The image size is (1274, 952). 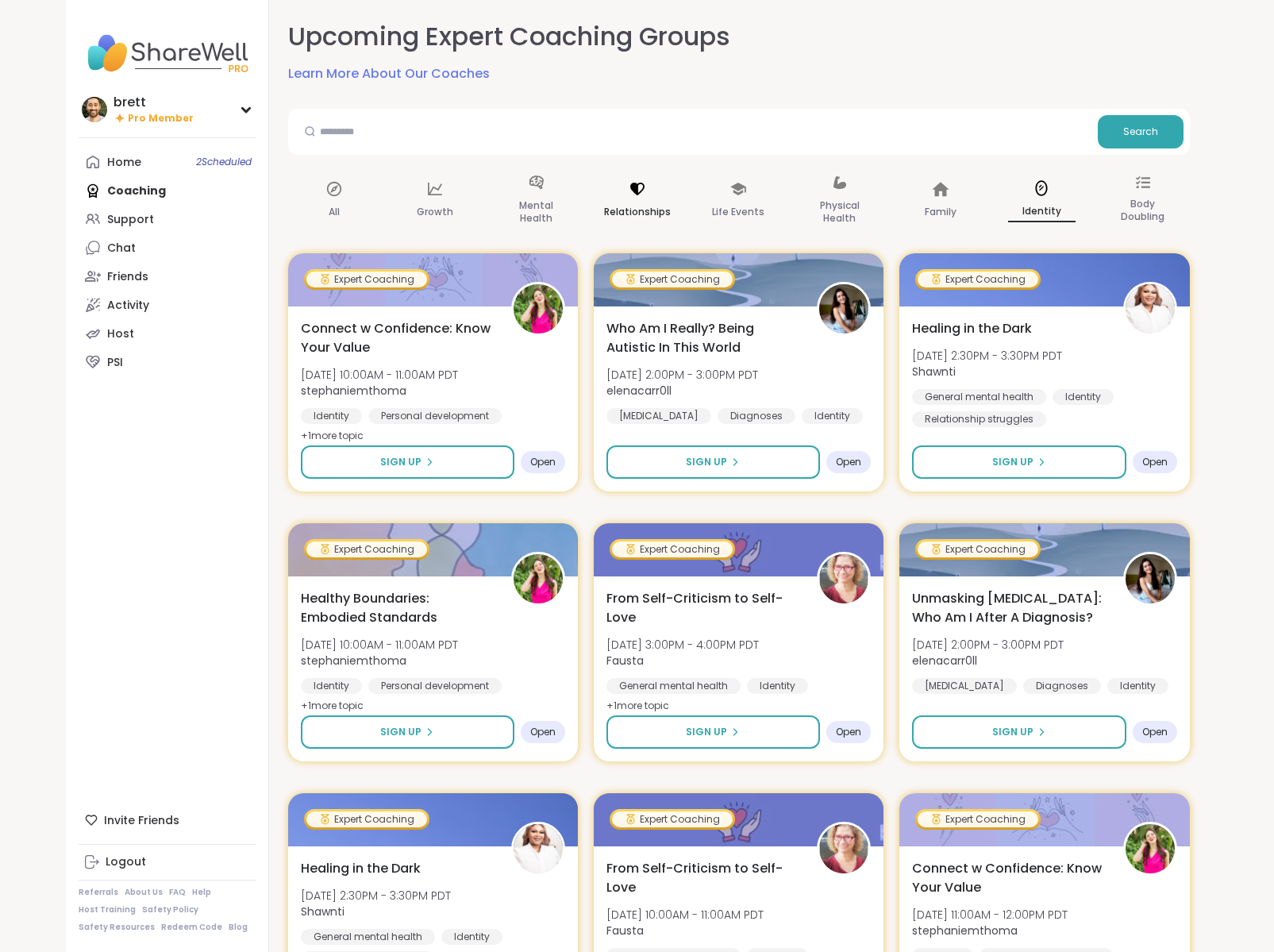 What do you see at coordinates (238, 927) in the screenshot?
I see `a: Blog` at bounding box center [238, 927].